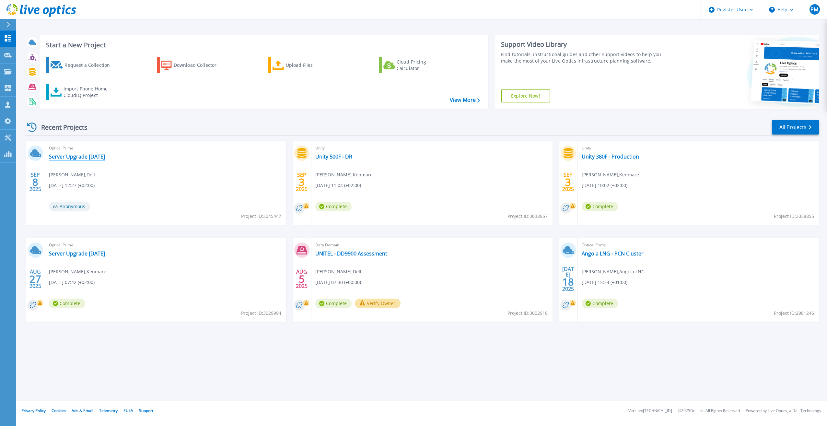 The height and width of the screenshot is (426, 827). What do you see at coordinates (193, 65) in the screenshot?
I see `a: Download Collector` at bounding box center [193, 65].